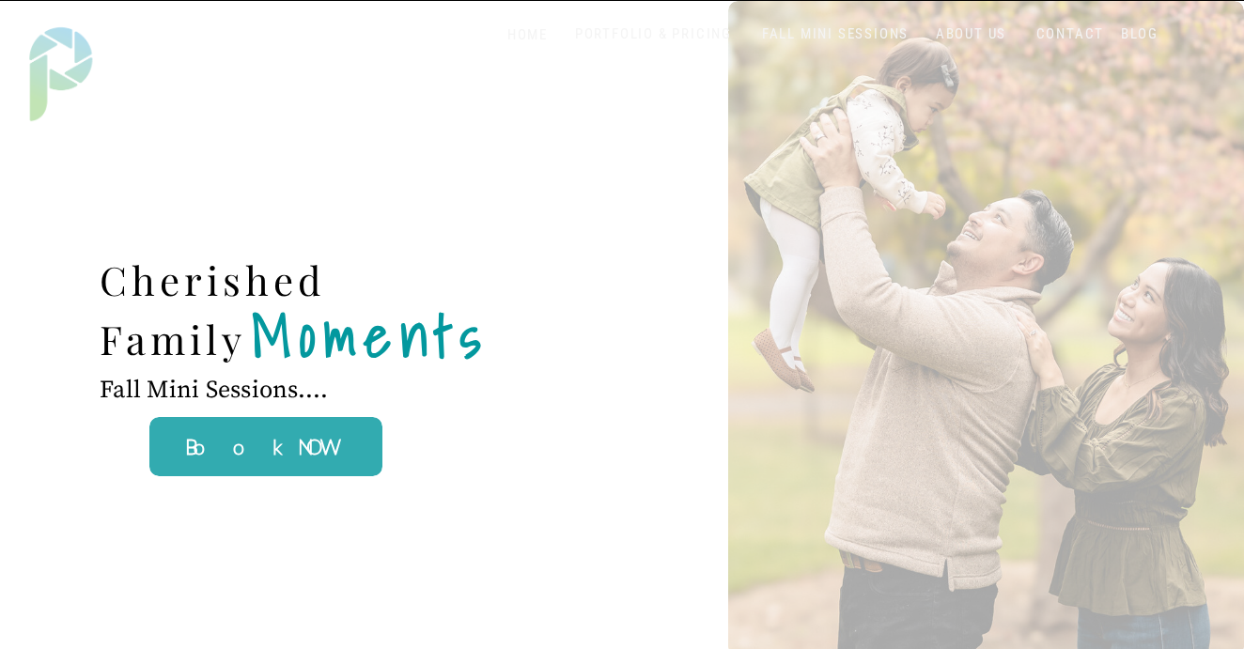  Describe the element at coordinates (835, 34) in the screenshot. I see `nav: FALL MINI SESSIONS` at that location.